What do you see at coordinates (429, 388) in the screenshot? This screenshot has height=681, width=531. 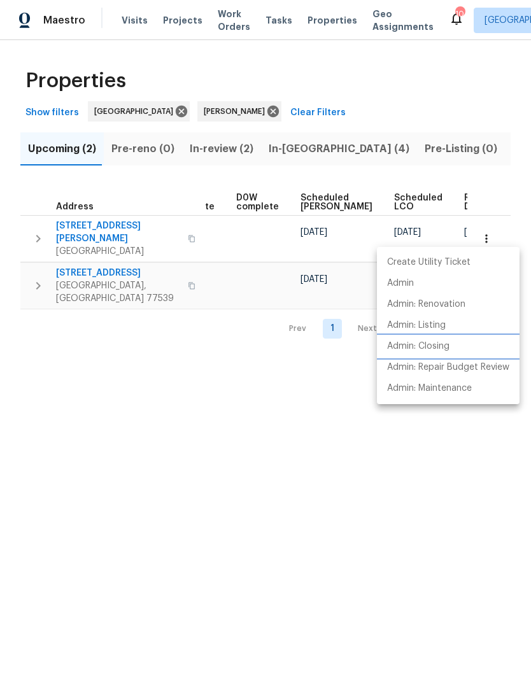 I see `p: Admin: Maintenance` at bounding box center [429, 388].